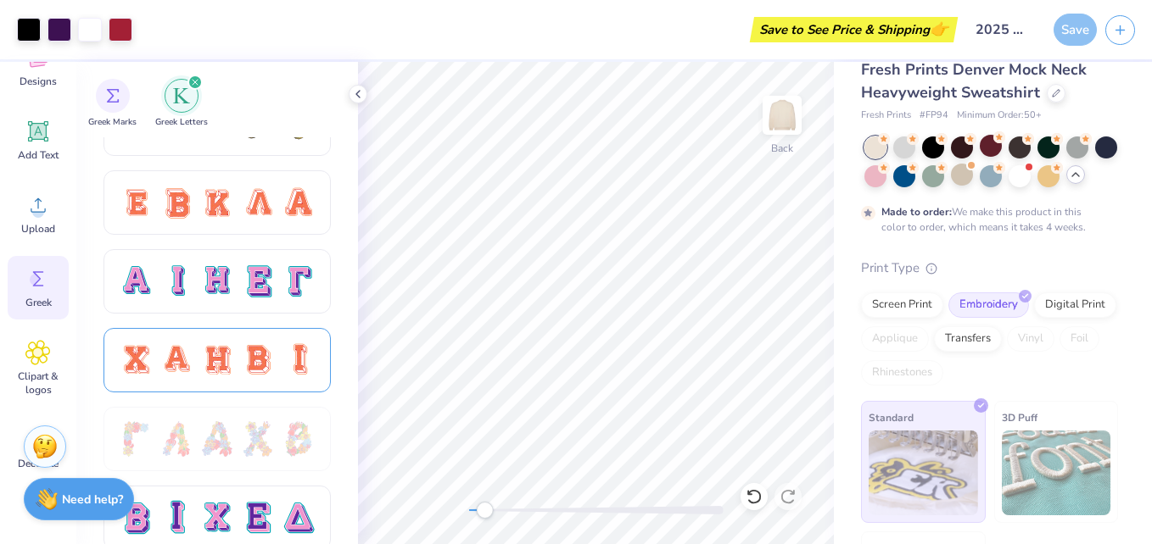 The width and height of the screenshot is (1152, 544). Describe the element at coordinates (916, 212) in the screenshot. I see `strong: Made to order:` at that location.